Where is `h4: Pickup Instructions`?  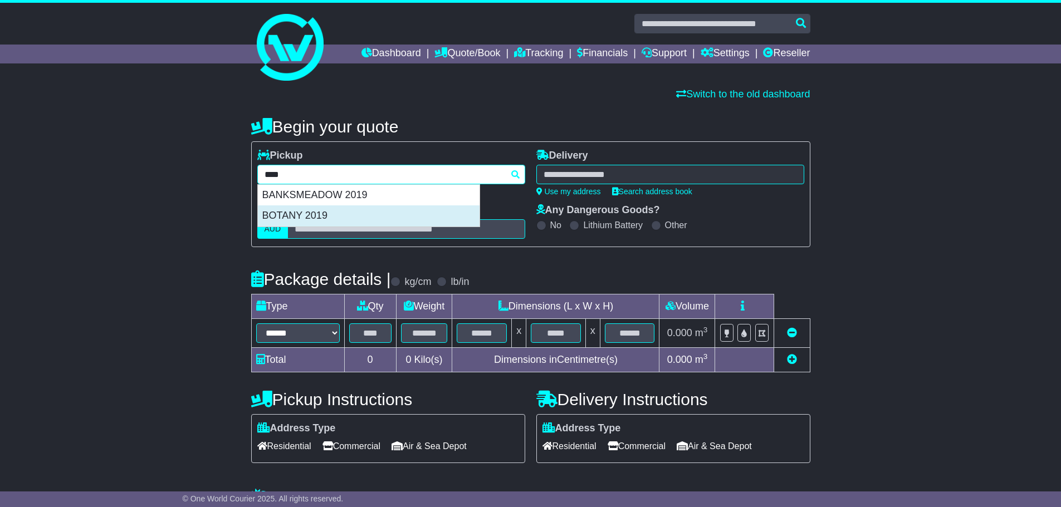 h4: Pickup Instructions is located at coordinates (388, 399).